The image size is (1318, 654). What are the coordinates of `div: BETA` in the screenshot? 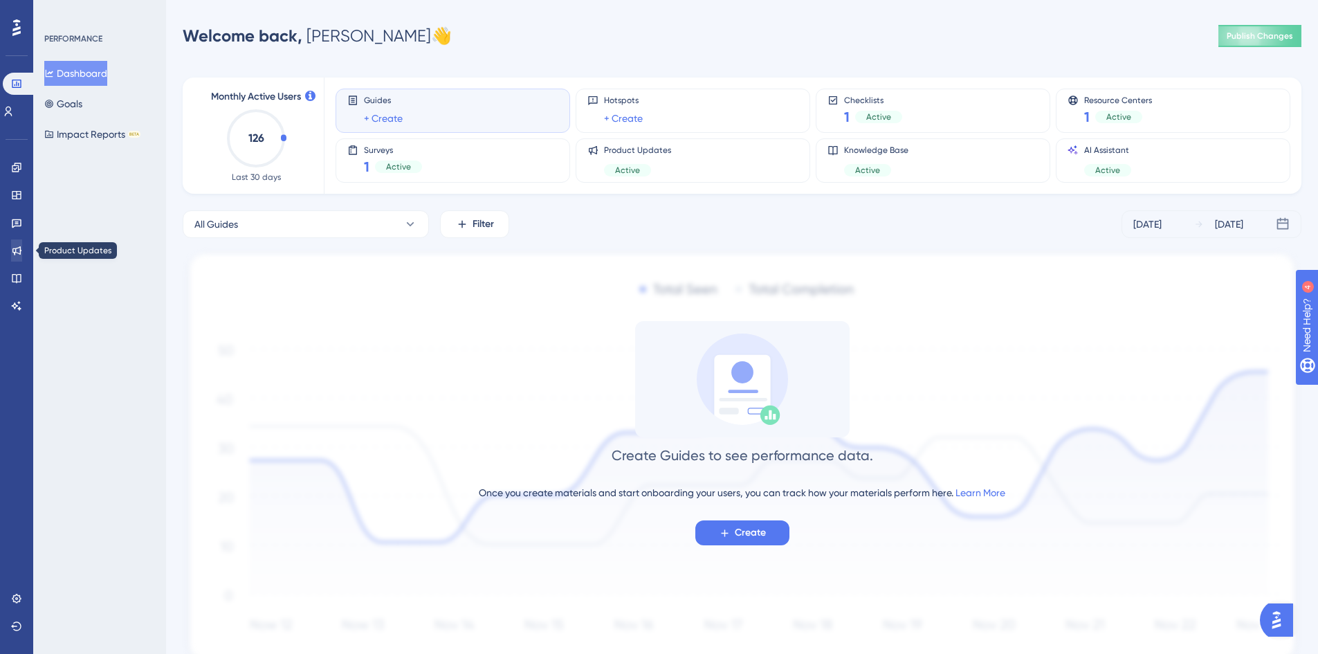 It's located at (134, 134).